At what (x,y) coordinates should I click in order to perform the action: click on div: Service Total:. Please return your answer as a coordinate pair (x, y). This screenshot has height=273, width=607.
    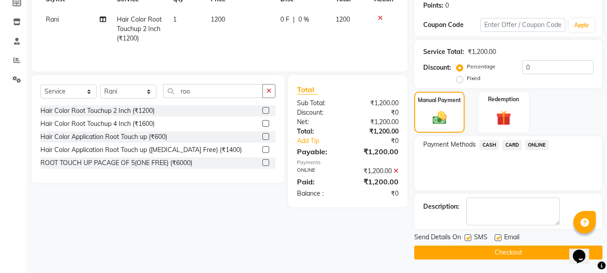
    Looking at the image, I should click on (444, 52).